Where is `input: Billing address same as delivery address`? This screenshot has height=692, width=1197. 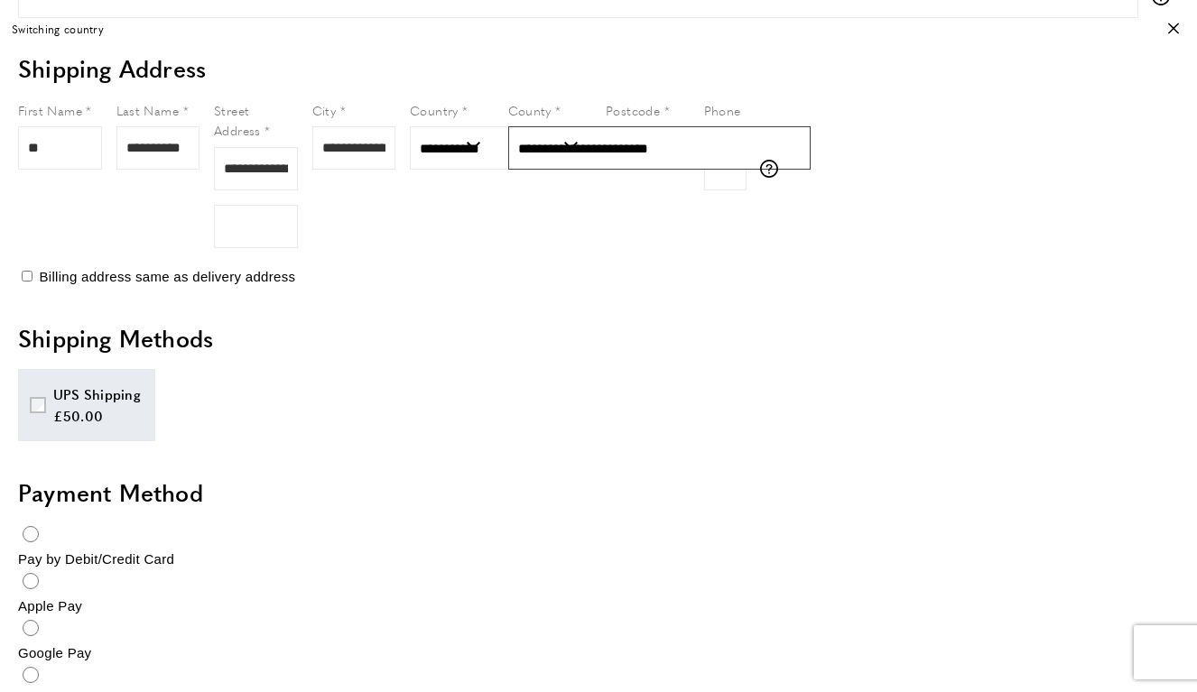
input: Billing address same as delivery address is located at coordinates (27, 276).